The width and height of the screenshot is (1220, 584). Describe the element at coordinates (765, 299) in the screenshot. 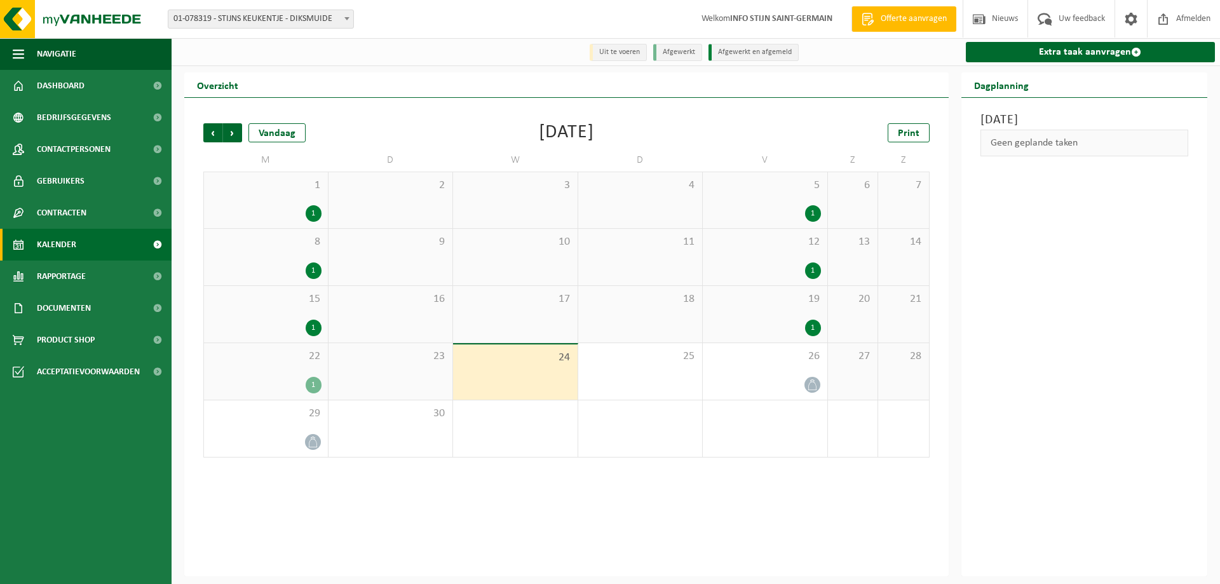

I see `span: 19` at that location.